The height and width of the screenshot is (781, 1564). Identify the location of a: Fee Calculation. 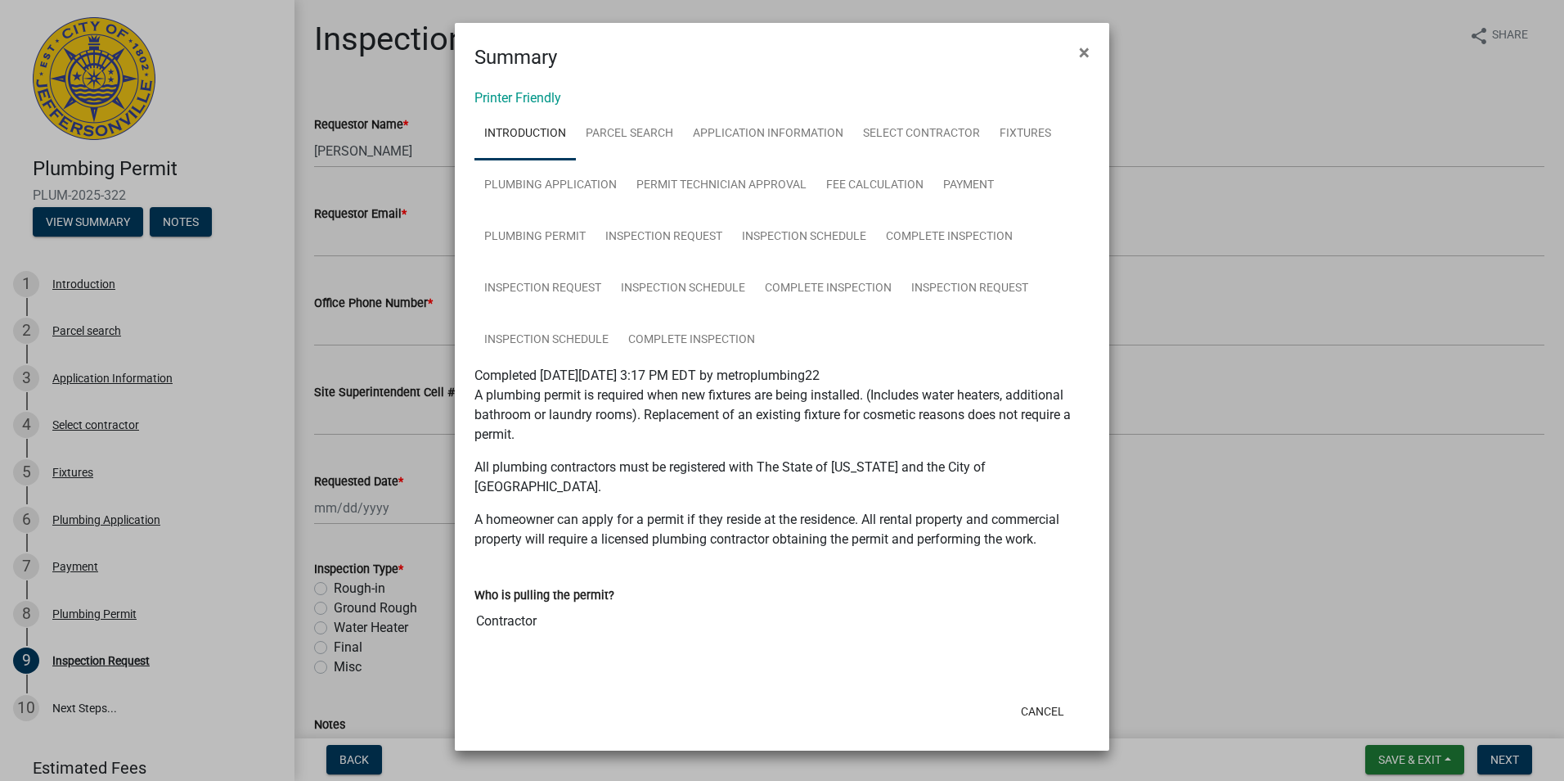
(875, 186).